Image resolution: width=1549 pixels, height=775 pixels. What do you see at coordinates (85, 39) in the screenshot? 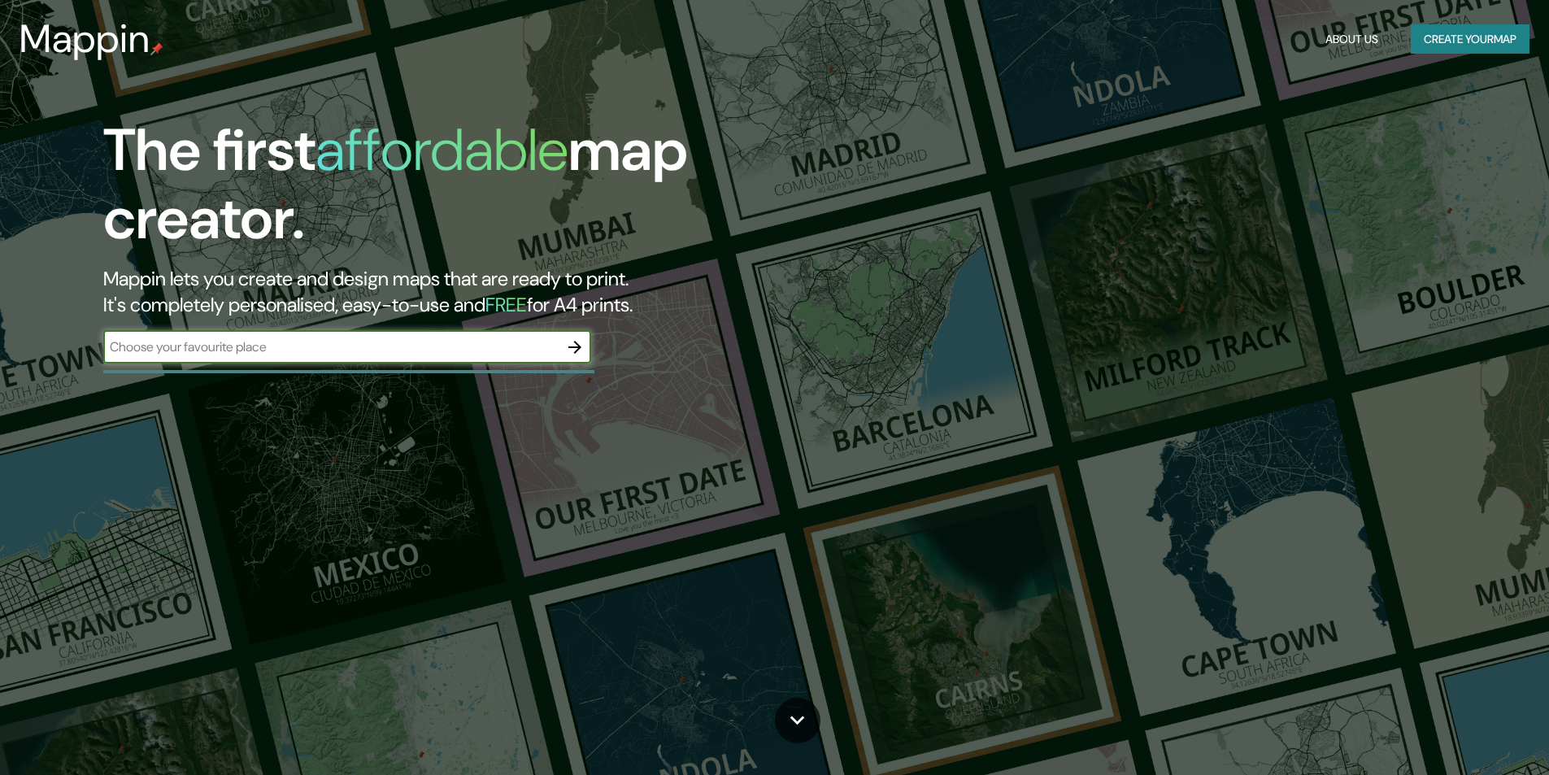
I see `h3: Mappin` at bounding box center [85, 39].